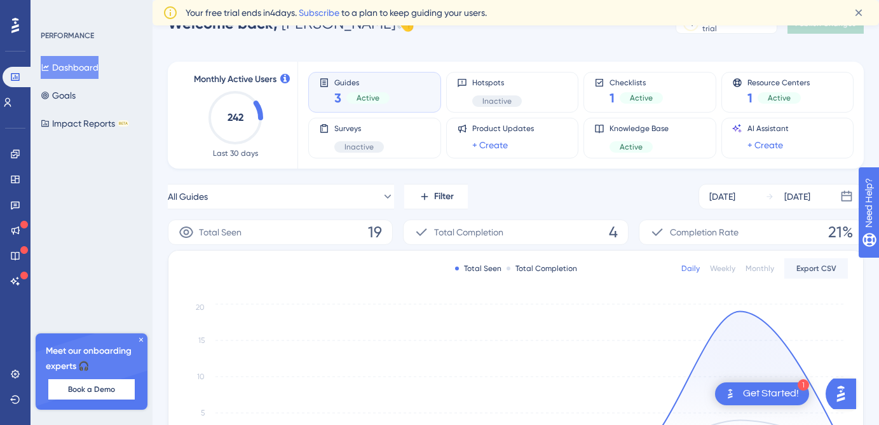 The height and width of the screenshot is (425, 879). Describe the element at coordinates (542, 268) in the screenshot. I see `div: Total Completion` at that location.